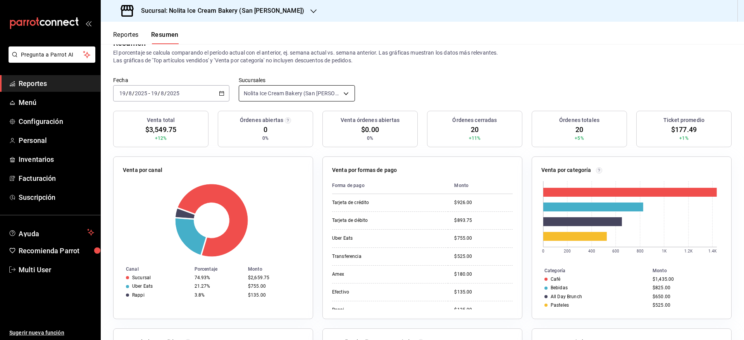 The height and width of the screenshot is (340, 744). What do you see at coordinates (50, 60) in the screenshot?
I see `a: Pregunta a Parrot AI` at bounding box center [50, 60].